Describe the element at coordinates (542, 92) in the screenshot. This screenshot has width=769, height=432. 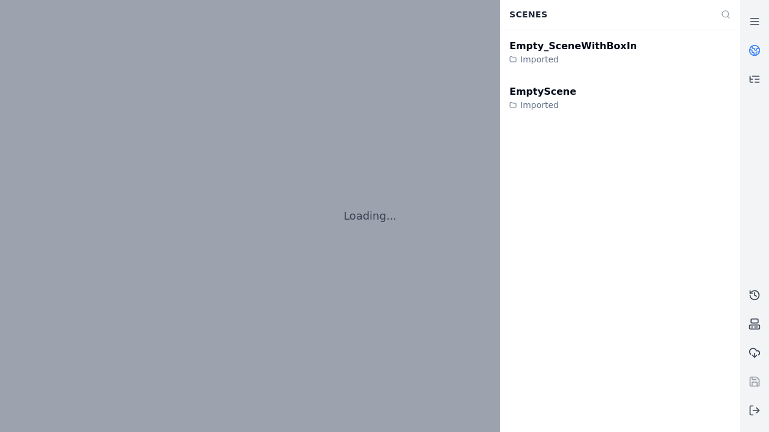
I see `div: EmptyScene` at that location.